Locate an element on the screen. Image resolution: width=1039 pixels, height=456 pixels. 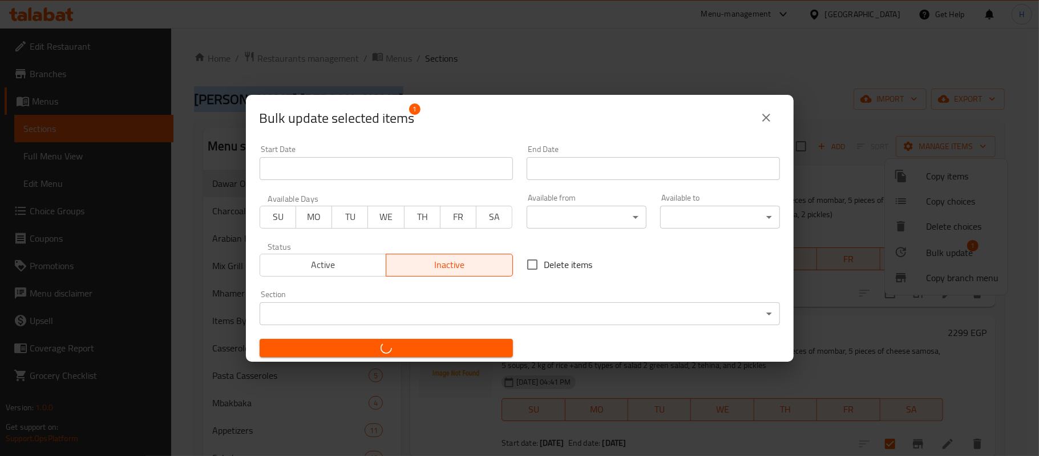
span: SU is located at coordinates (278, 216).